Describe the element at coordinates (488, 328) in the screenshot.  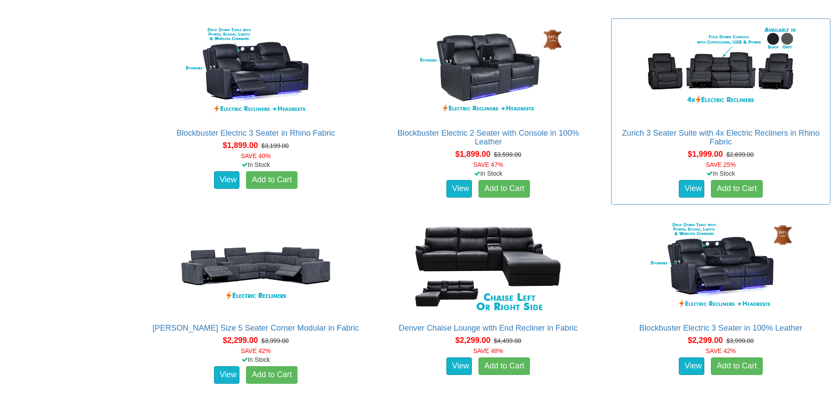
I see `a: Denver Chaise Lounge with End Recliner in Fabric` at that location.